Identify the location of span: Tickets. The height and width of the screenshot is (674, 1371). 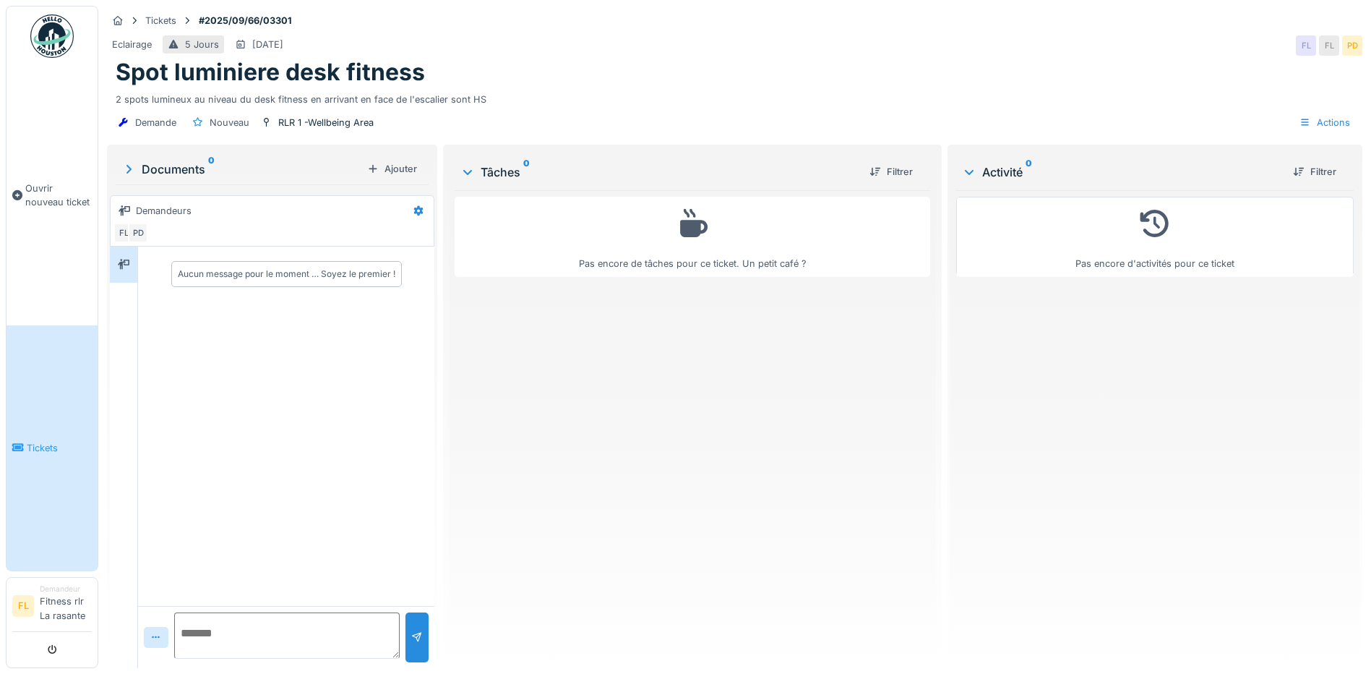
(59, 447).